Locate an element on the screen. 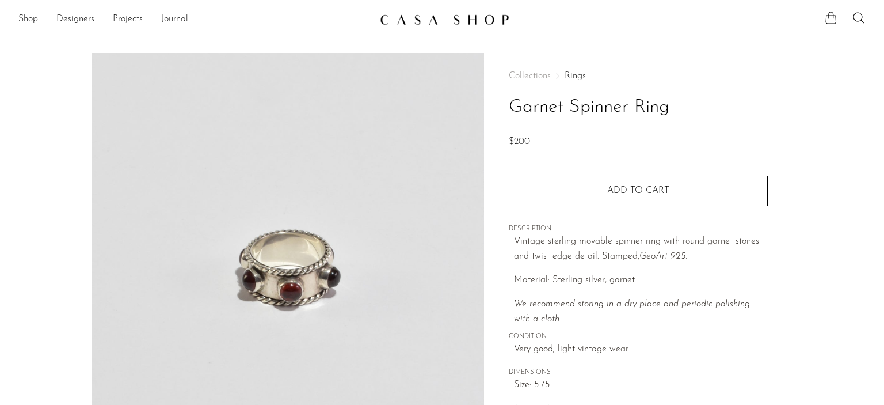 The height and width of the screenshot is (405, 884). h1: Garnet Spinner Ring is located at coordinates (639, 107).